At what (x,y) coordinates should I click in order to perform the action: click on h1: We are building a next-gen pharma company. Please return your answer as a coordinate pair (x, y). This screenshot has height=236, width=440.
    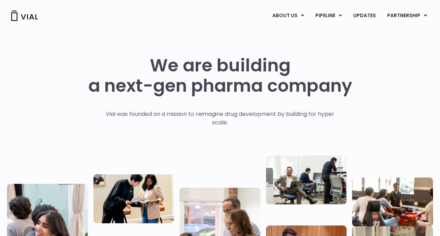
    Looking at the image, I should click on (220, 76).